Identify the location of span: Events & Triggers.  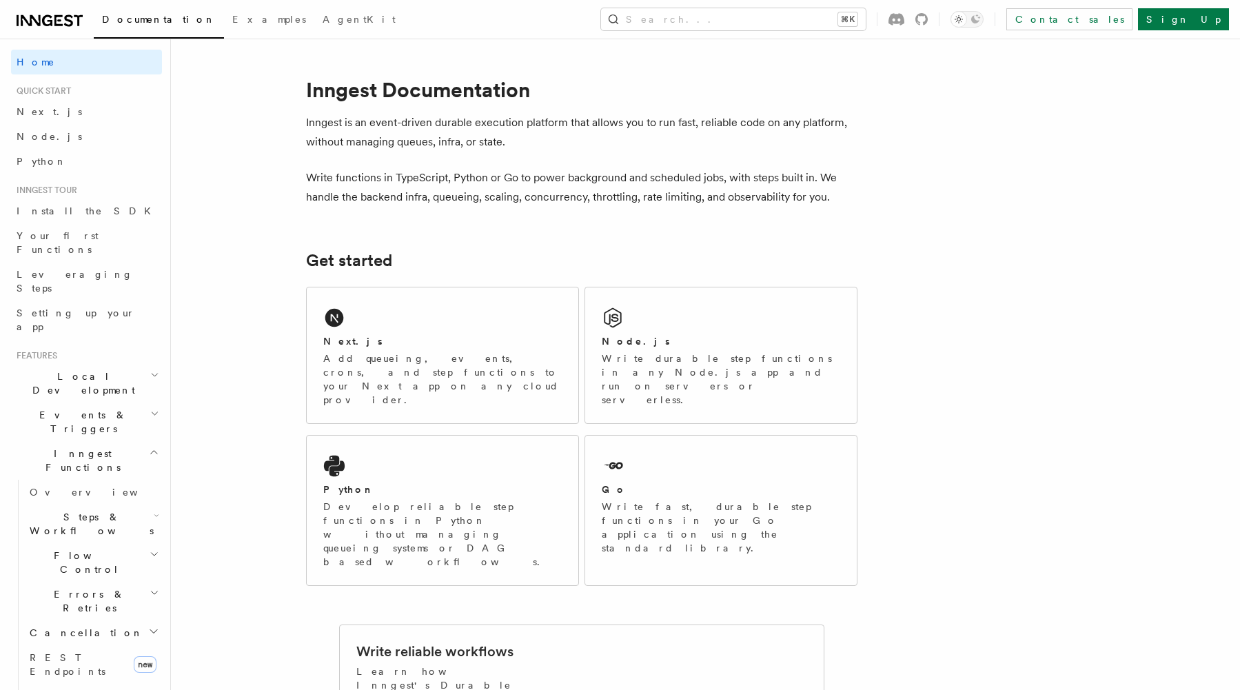
(81, 422).